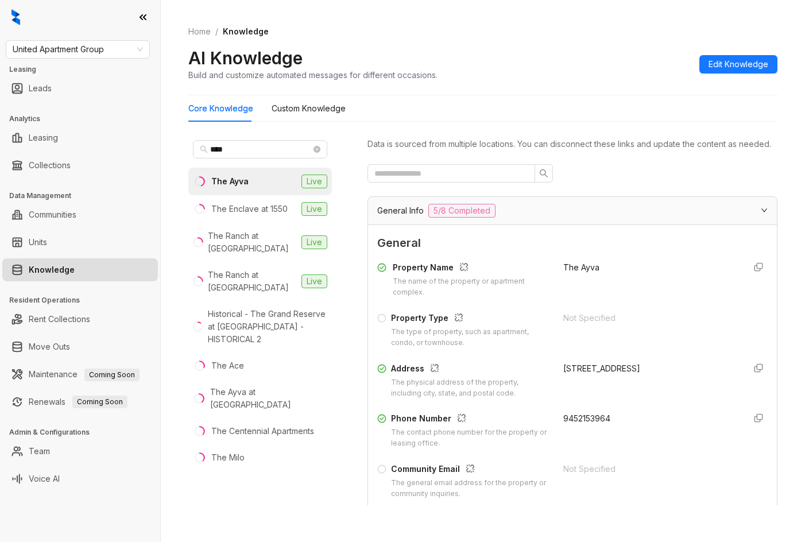 The width and height of the screenshot is (805, 542). I want to click on span: Edit Knowledge, so click(738, 64).